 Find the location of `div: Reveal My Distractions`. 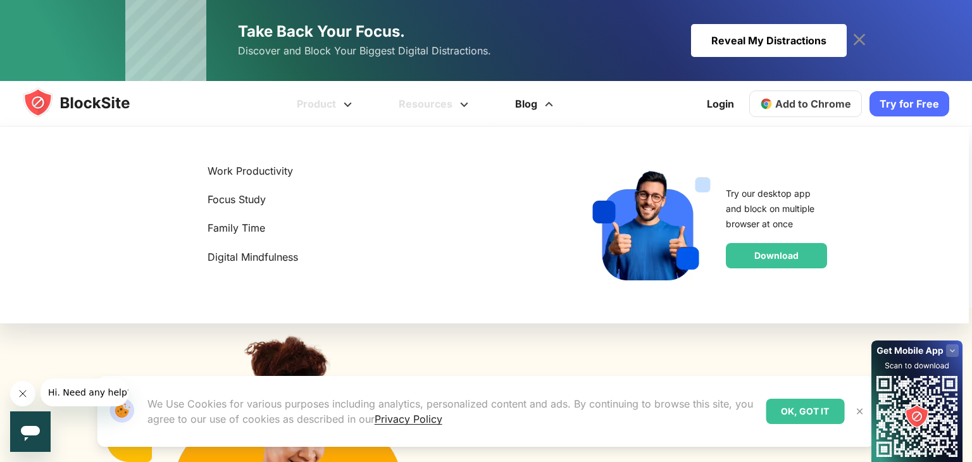

div: Reveal My Distractions is located at coordinates (769, 40).